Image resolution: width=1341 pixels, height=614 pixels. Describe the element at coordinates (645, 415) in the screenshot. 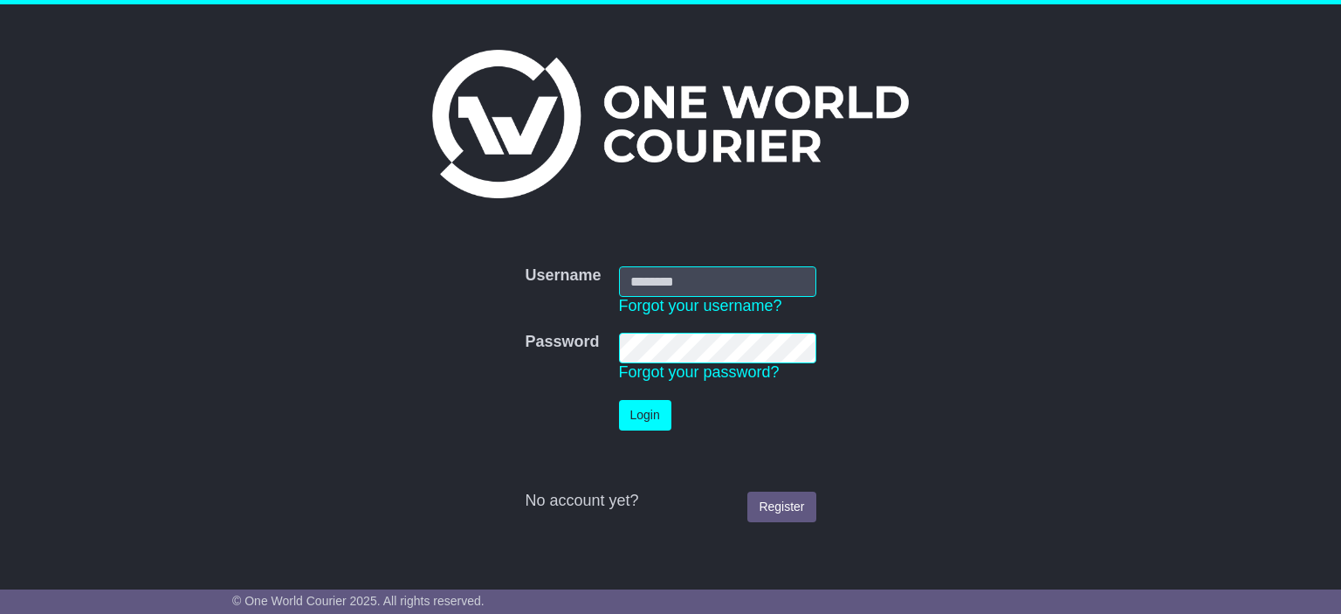

I see `button: Login` at that location.